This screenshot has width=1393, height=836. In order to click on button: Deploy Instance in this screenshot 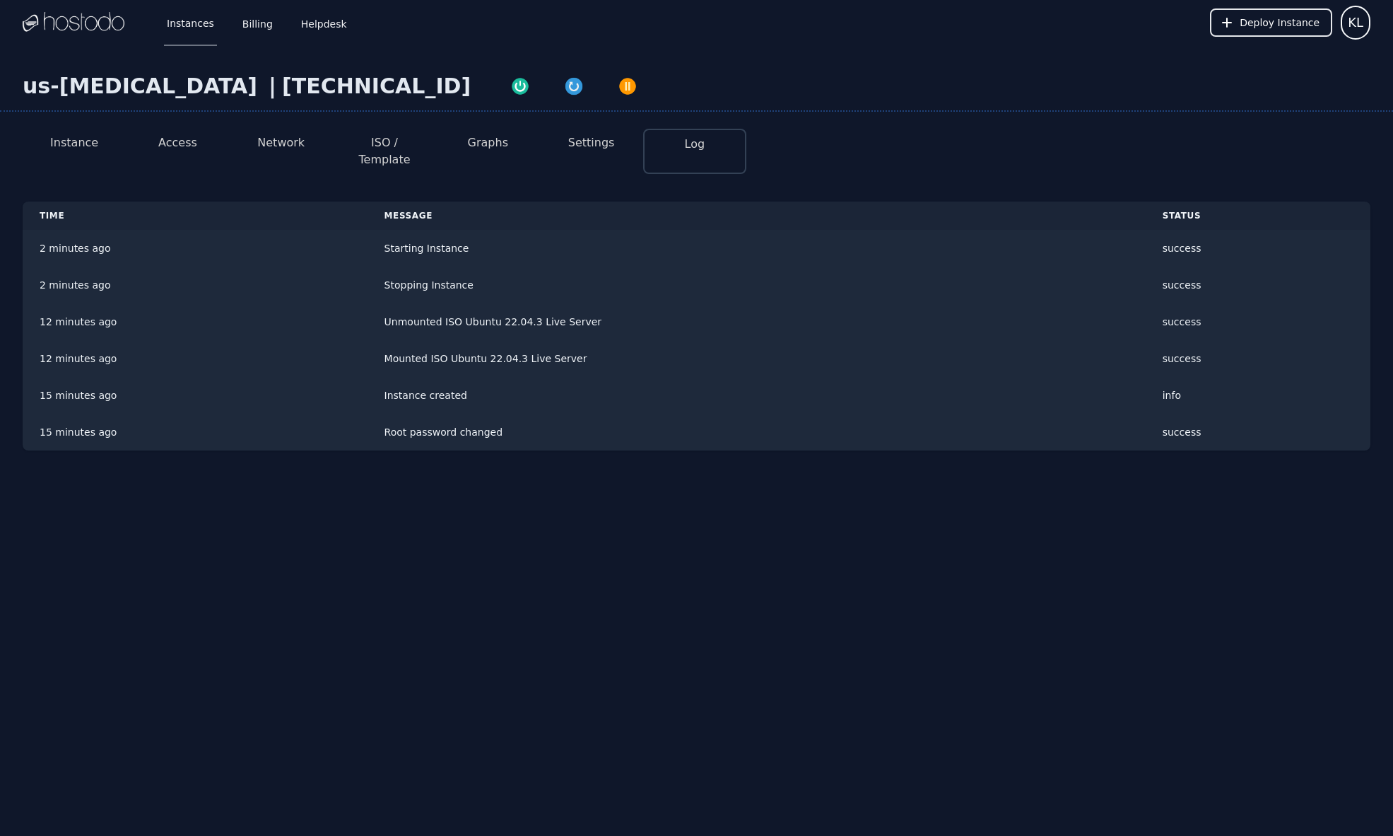, I will do `click(1271, 23)`.